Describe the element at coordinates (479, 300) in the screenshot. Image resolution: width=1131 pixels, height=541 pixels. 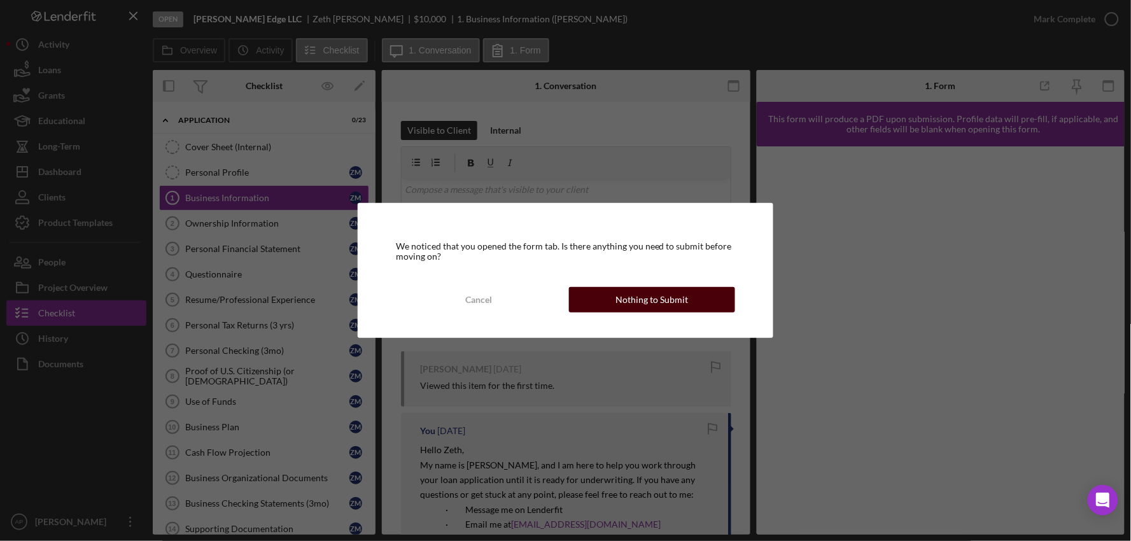
I see `div: Cancel` at that location.